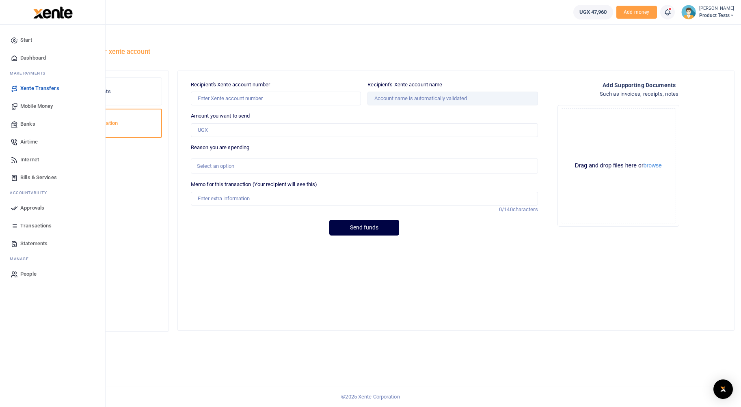 The height and width of the screenshot is (407, 741). Describe the element at coordinates (452, 99) in the screenshot. I see `input: Account name is automatically validated` at that location.